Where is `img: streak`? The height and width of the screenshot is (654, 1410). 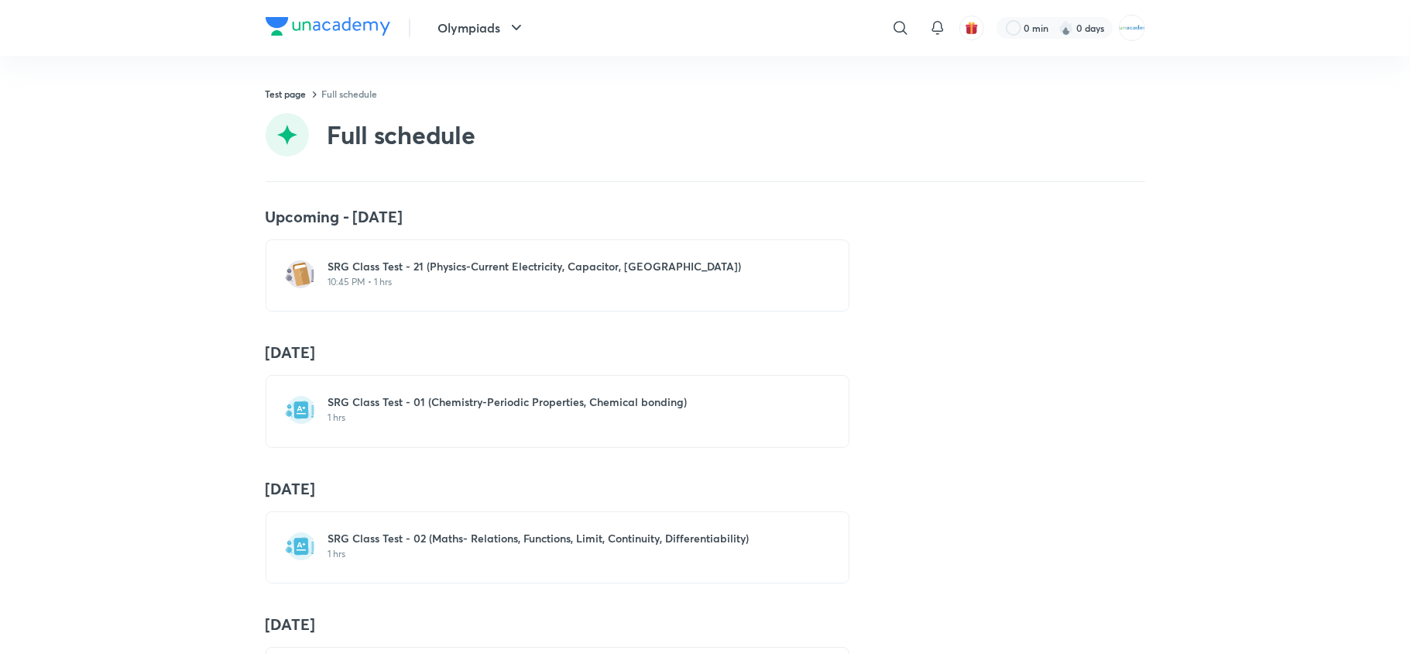
img: streak is located at coordinates (1066, 28).